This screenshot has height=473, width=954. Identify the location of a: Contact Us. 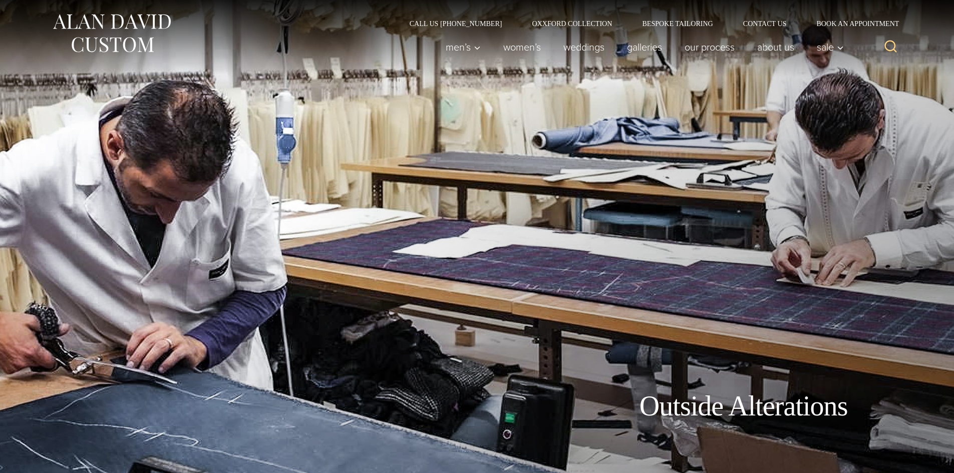
(765, 24).